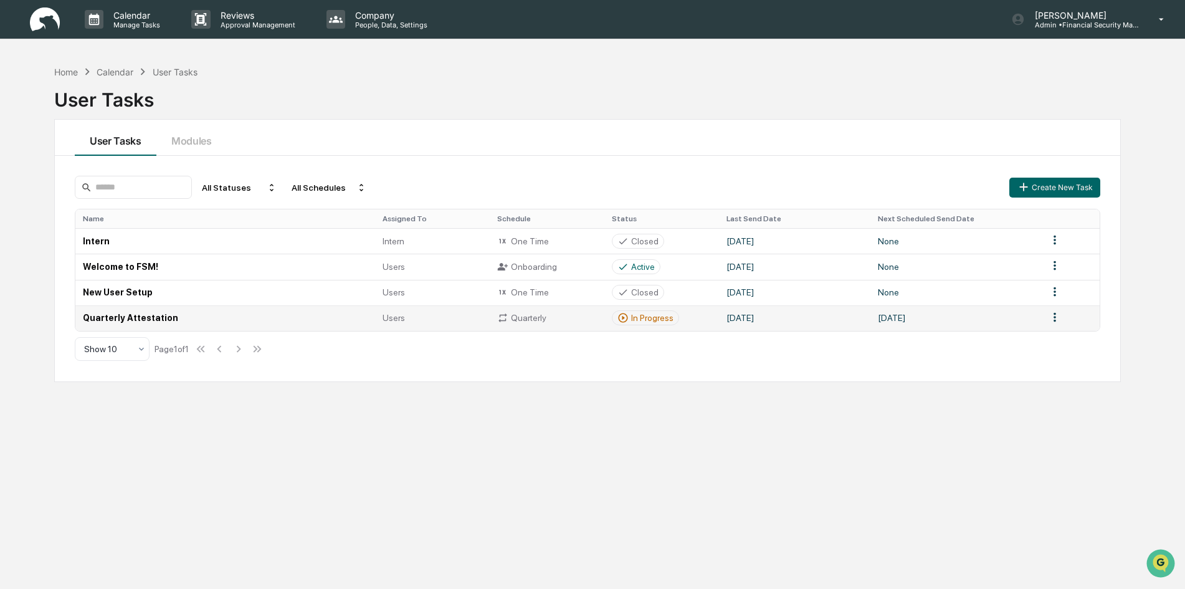 This screenshot has height=589, width=1185. I want to click on img: logo, so click(45, 19).